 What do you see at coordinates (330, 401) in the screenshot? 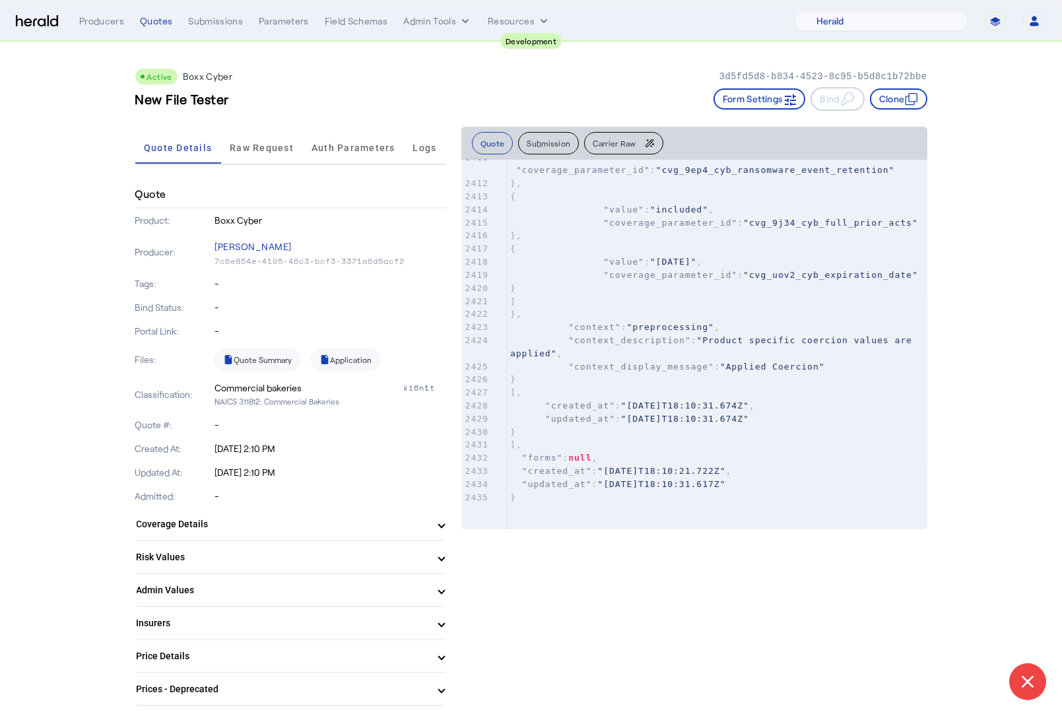
I see `p: NAICS 311812: Commercial Bakeries` at bounding box center [330, 401].